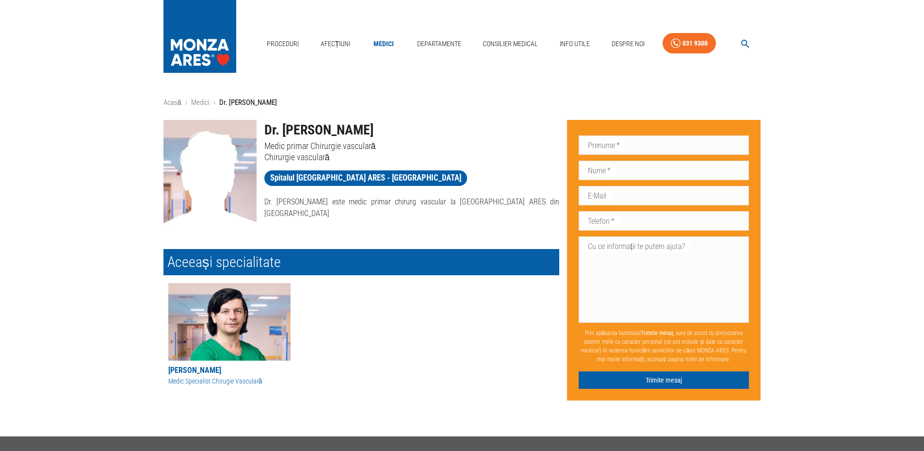  Describe the element at coordinates (664, 346) in the screenshot. I see `p: Prin apăsarea butonului , sunt de acord cu prelucrarea datelor mele cu caracter personal (ce pot ...` at that location.